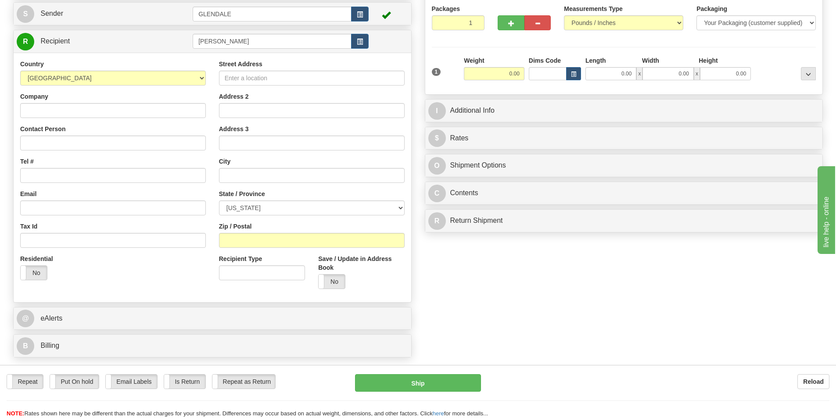 The height and width of the screenshot is (418, 836). I want to click on span: Sender, so click(52, 13).